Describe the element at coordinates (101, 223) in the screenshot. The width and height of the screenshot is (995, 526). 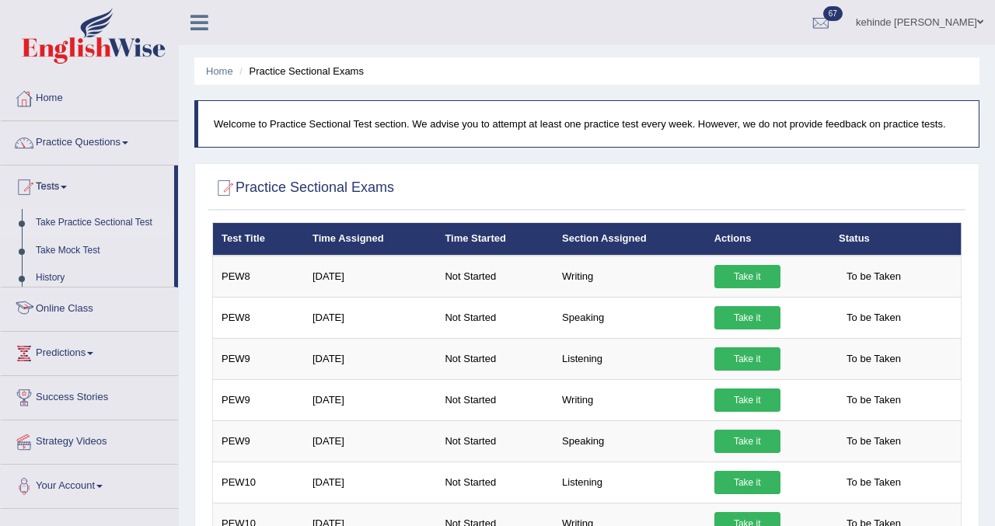
I see `a: Take Practice Sectional Test` at that location.